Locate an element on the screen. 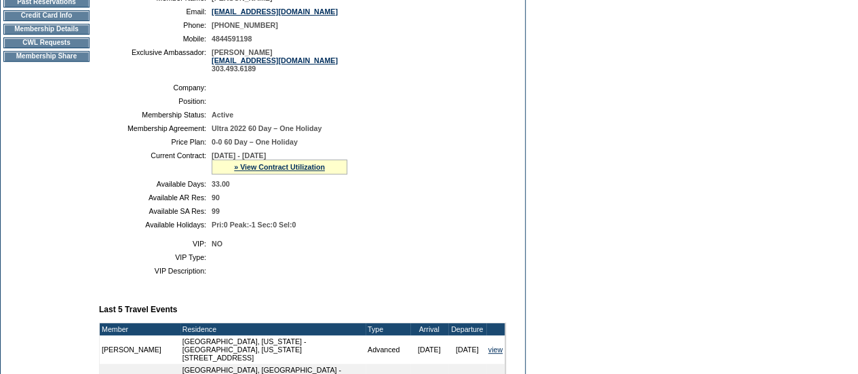 The width and height of the screenshot is (858, 374). td: Arrival is located at coordinates (429, 329).